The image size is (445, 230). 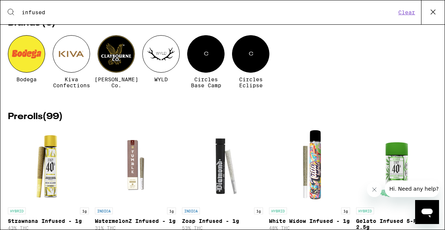 I want to click on img: Heavy Hitters - Zoap Infused - 1g, so click(x=223, y=166).